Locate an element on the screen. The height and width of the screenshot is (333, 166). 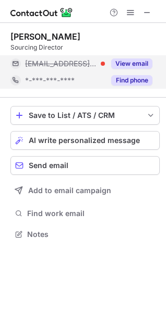
span: Add to email campaign is located at coordinates (70, 191).